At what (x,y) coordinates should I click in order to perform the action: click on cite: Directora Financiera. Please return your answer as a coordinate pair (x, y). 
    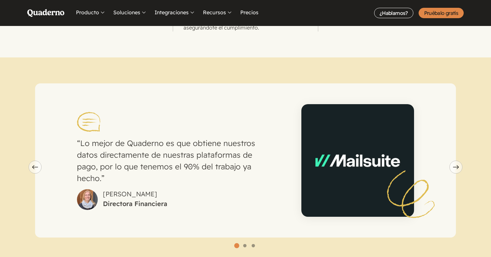
    Looking at the image, I should click on (135, 204).